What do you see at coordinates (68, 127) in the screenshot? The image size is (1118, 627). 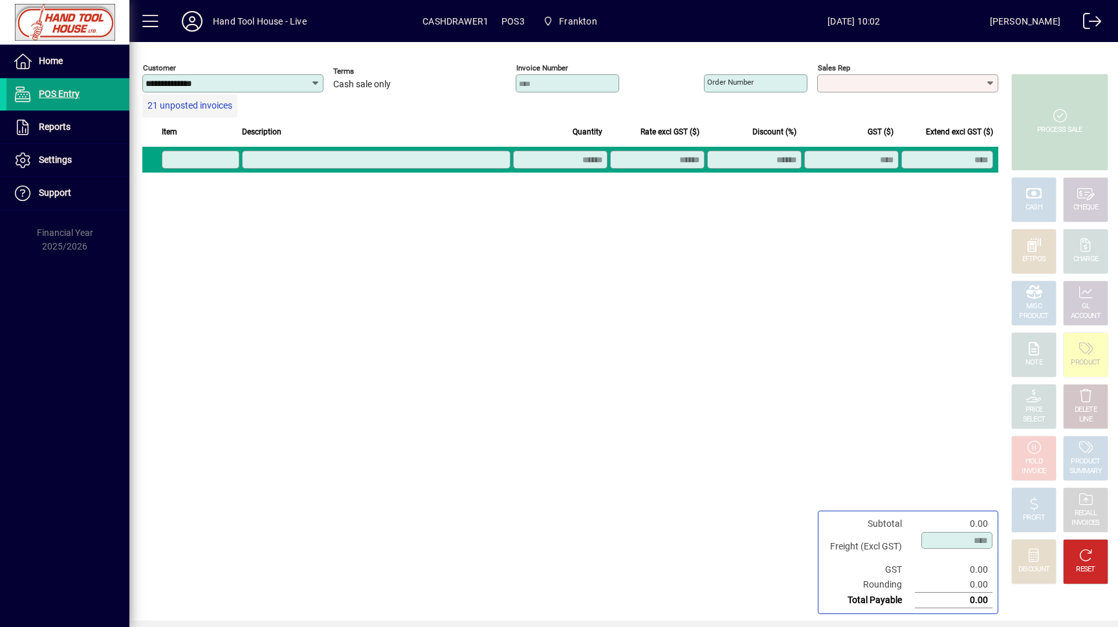 I see `a: Reports` at bounding box center [68, 127].